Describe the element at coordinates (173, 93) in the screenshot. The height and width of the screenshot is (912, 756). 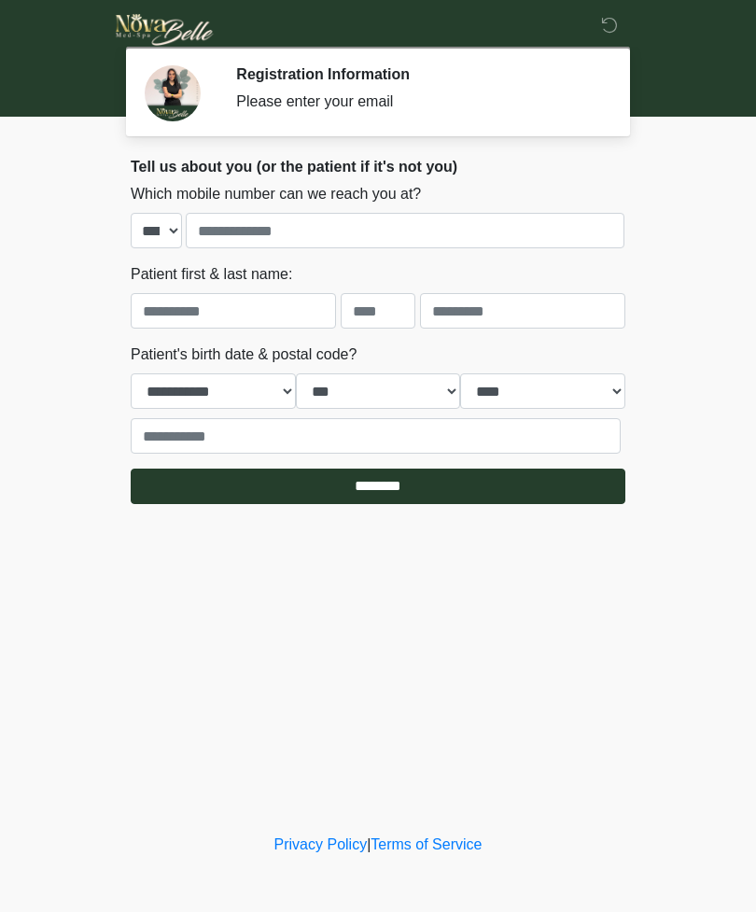
I see `img: Agent Avatar` at that location.